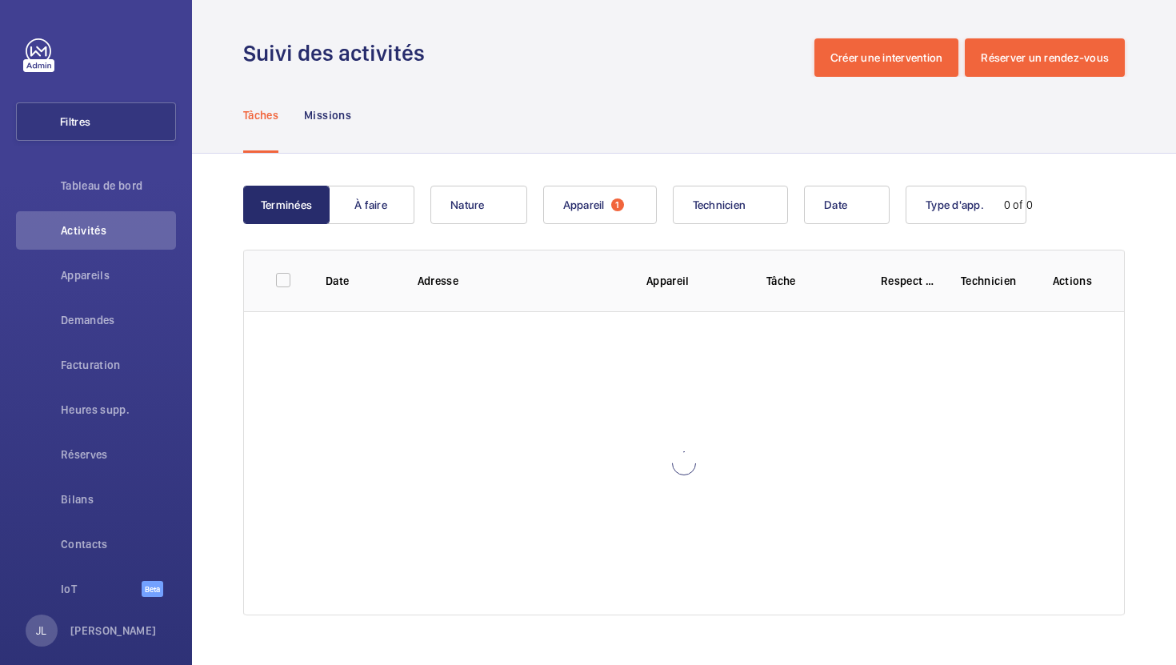  What do you see at coordinates (908, 281) in the screenshot?
I see `p: Respect délai` at bounding box center [908, 281].